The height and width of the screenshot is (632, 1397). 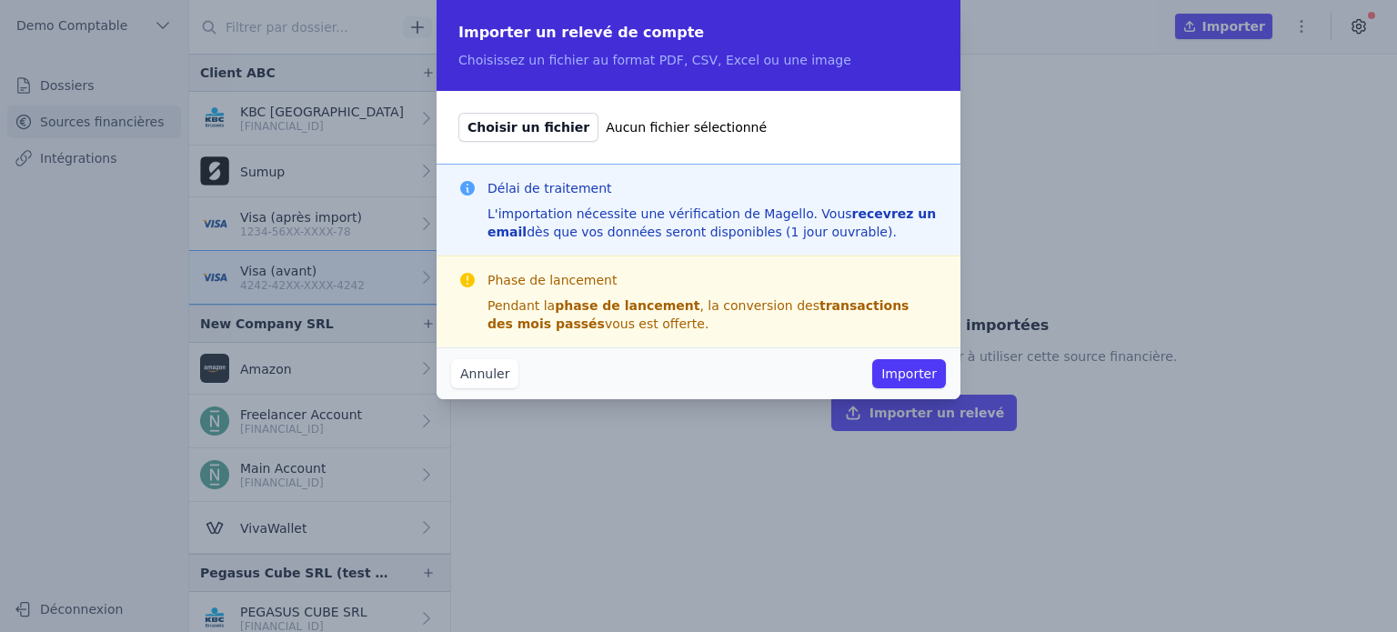 I want to click on span: Aucun fichier sélectionné, so click(x=686, y=127).